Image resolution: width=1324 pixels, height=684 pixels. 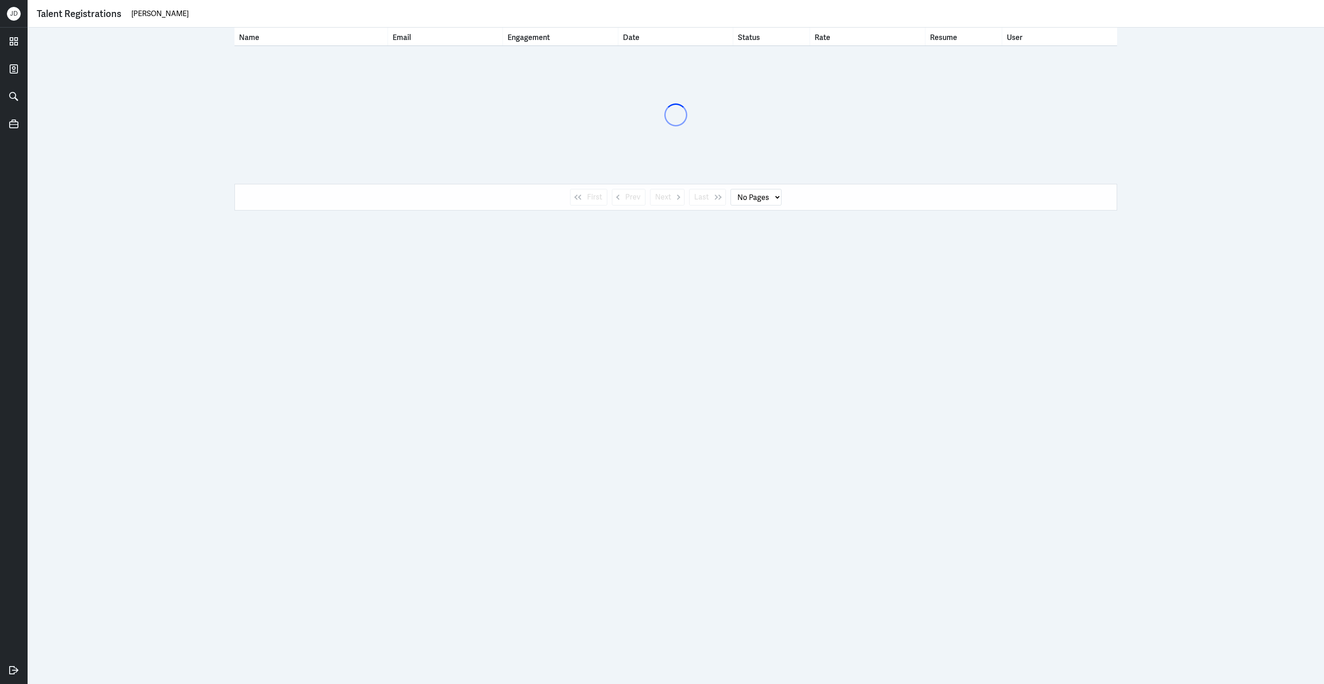 I want to click on button: Last, so click(x=707, y=197).